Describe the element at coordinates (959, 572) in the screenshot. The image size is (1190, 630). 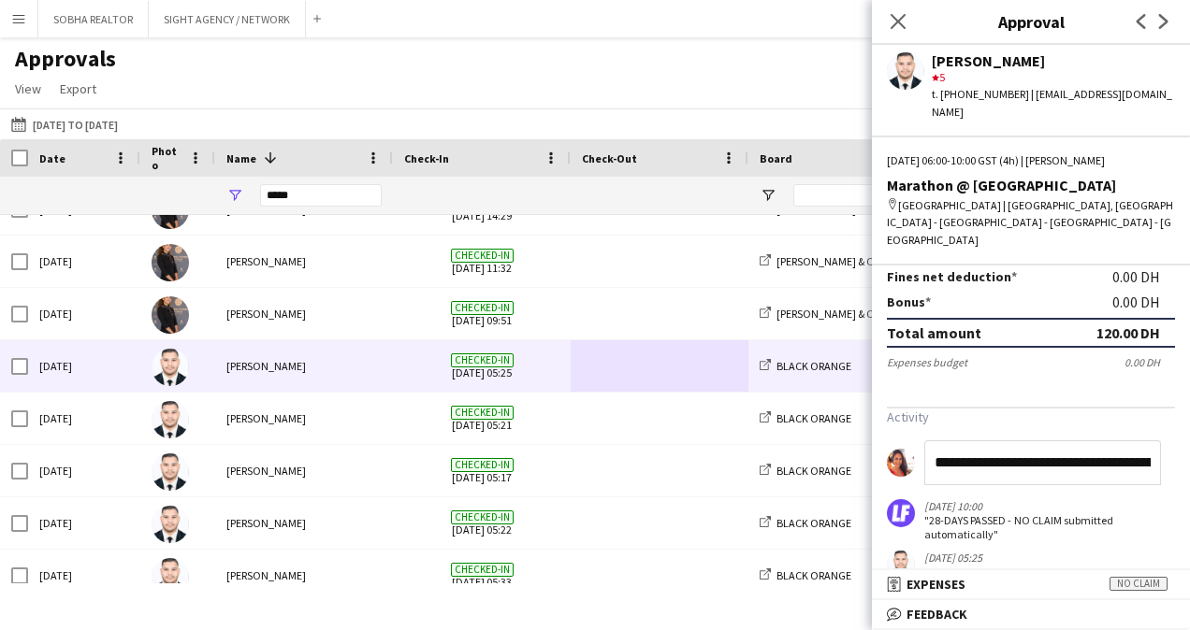
I see `div: "CHECKED-IN"` at that location.